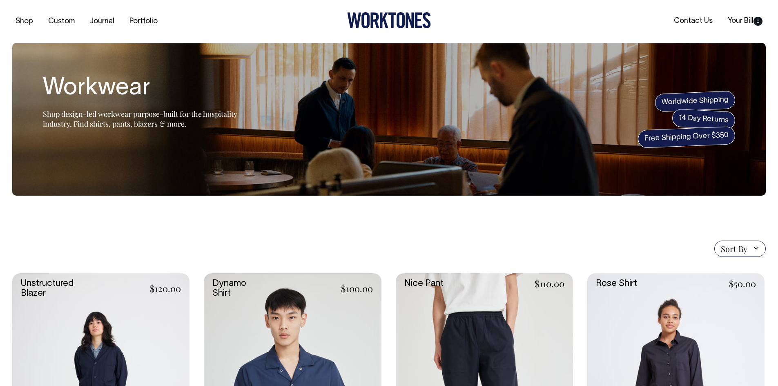 The image size is (778, 386). I want to click on span: Free Shipping Over $350, so click(686, 137).